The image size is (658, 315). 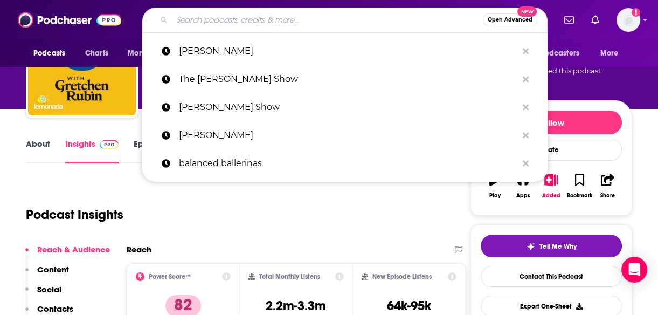 I want to click on p: Mel Robins Show, so click(x=348, y=107).